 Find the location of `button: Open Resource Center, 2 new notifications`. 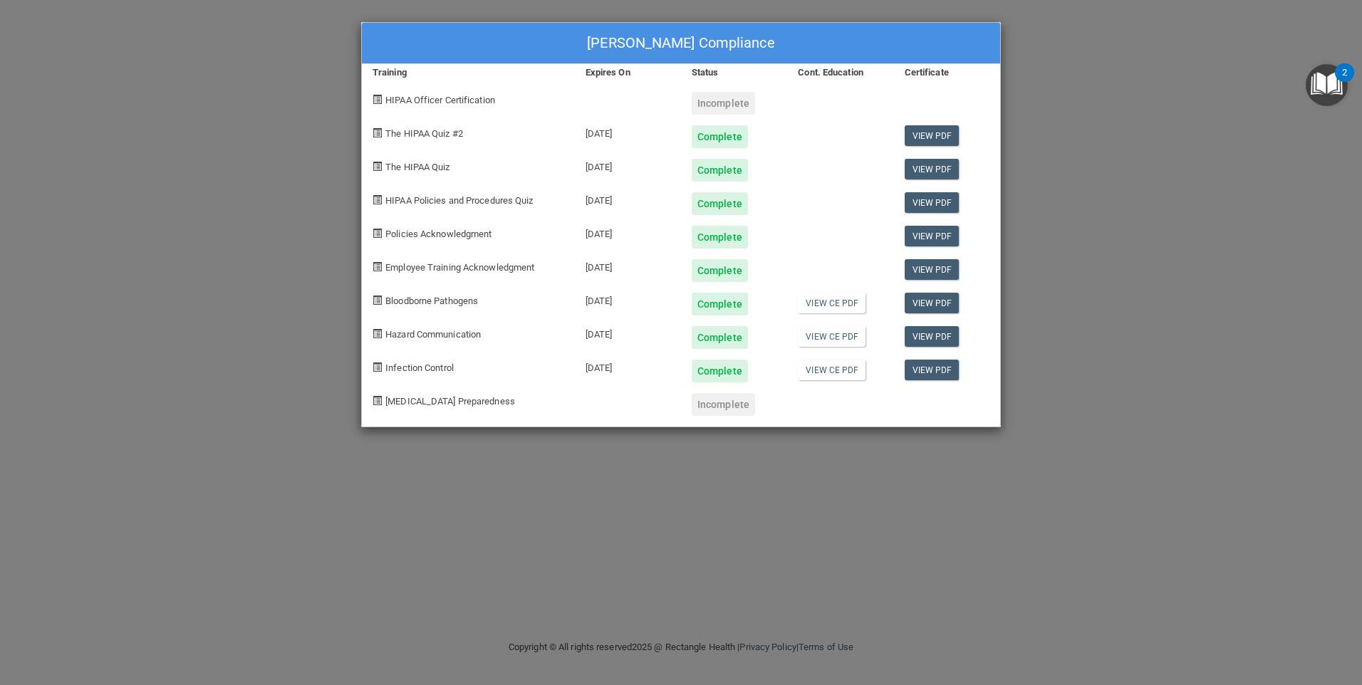

button: Open Resource Center, 2 new notifications is located at coordinates (1326, 85).